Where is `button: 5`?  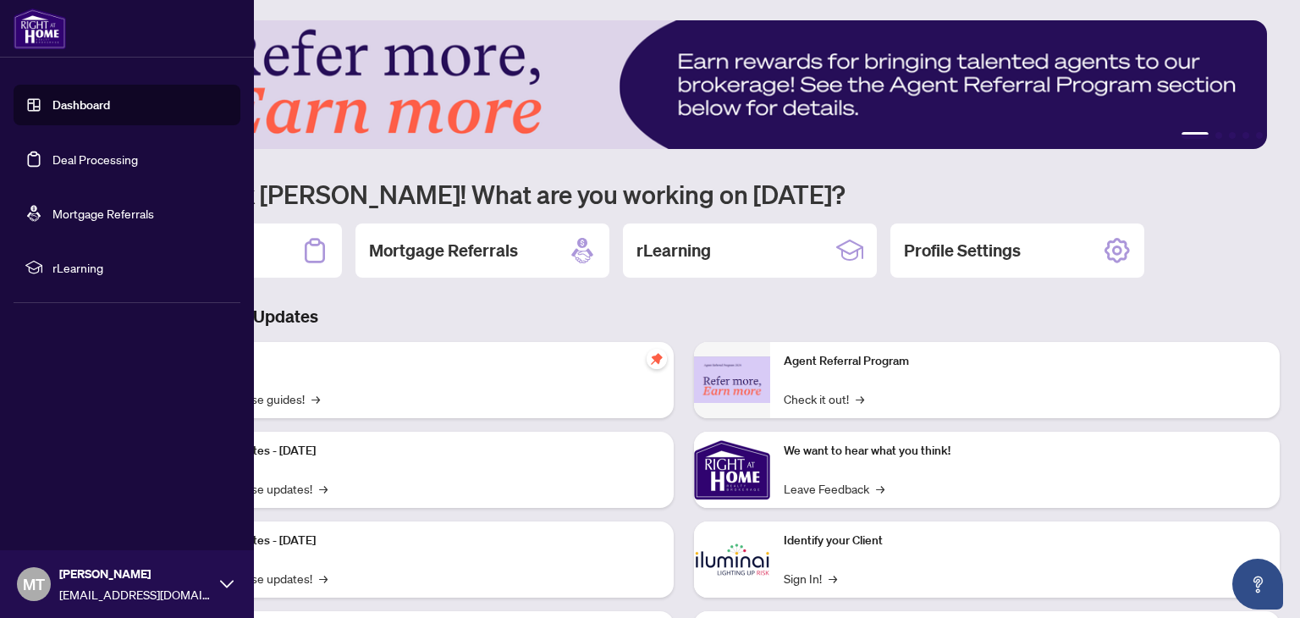
button: 5 is located at coordinates (1259, 135).